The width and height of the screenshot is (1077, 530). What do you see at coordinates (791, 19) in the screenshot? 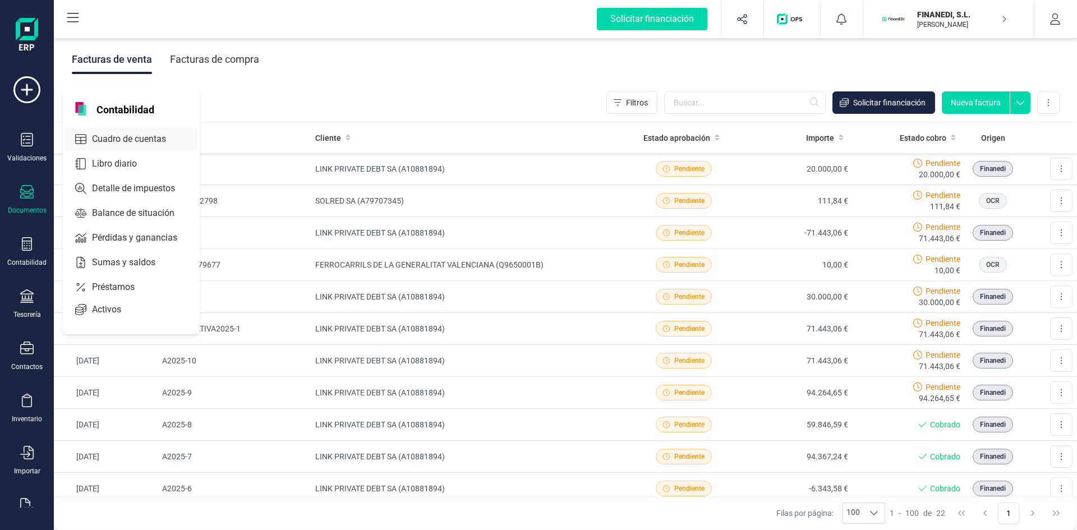
I see `img: Logo de OPS` at bounding box center [791, 19].